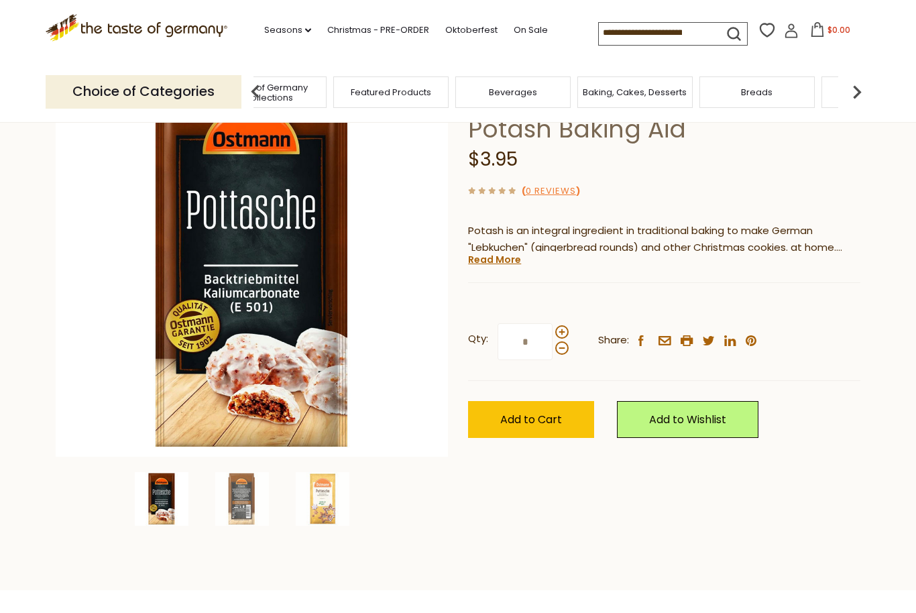  Describe the element at coordinates (687, 419) in the screenshot. I see `a: Add to Wishlist` at that location.